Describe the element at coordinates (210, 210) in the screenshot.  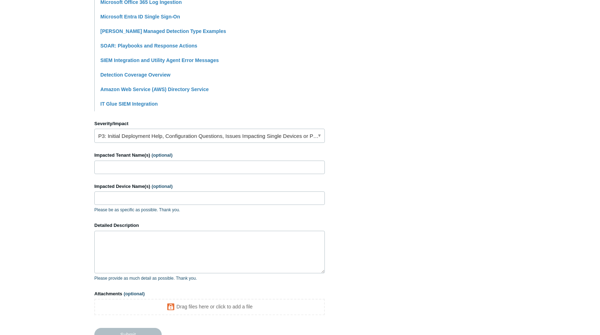
I see `p: Please be as specific as possible. Thank you.` at that location.